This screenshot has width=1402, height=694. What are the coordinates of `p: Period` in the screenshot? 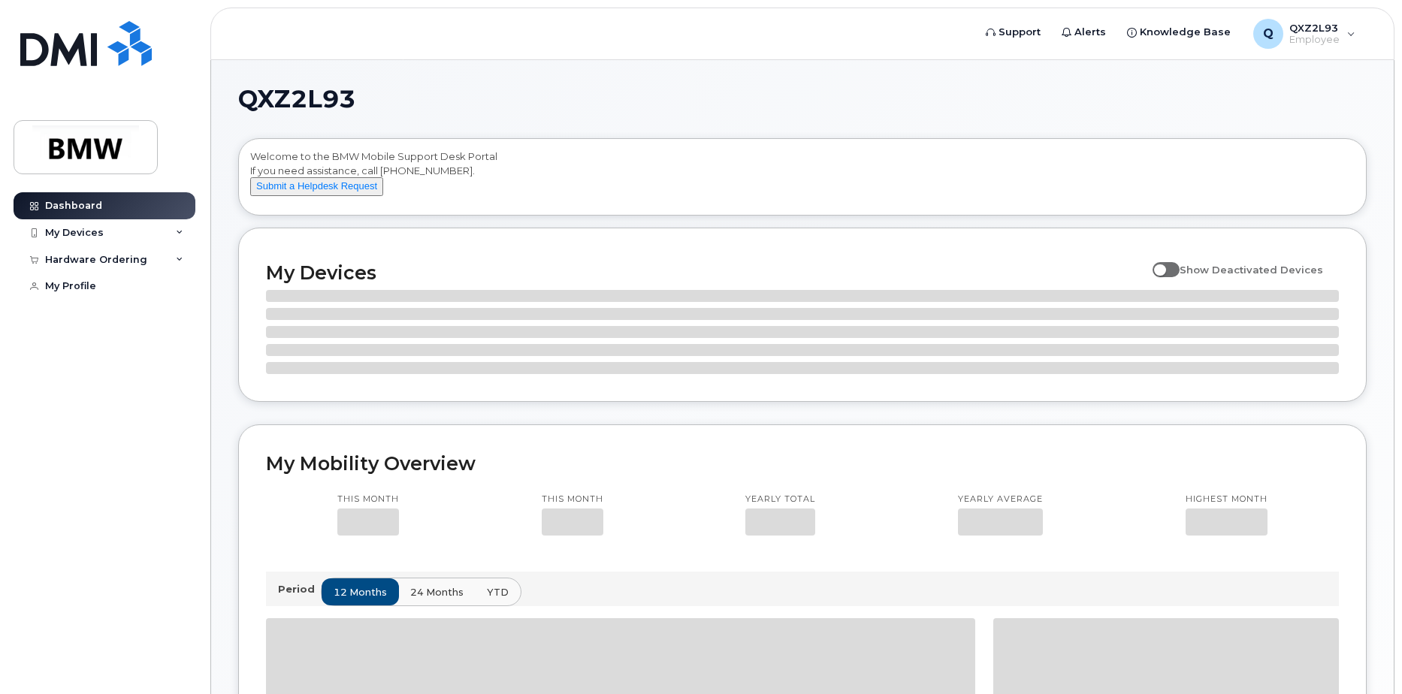 It's located at (299, 589).